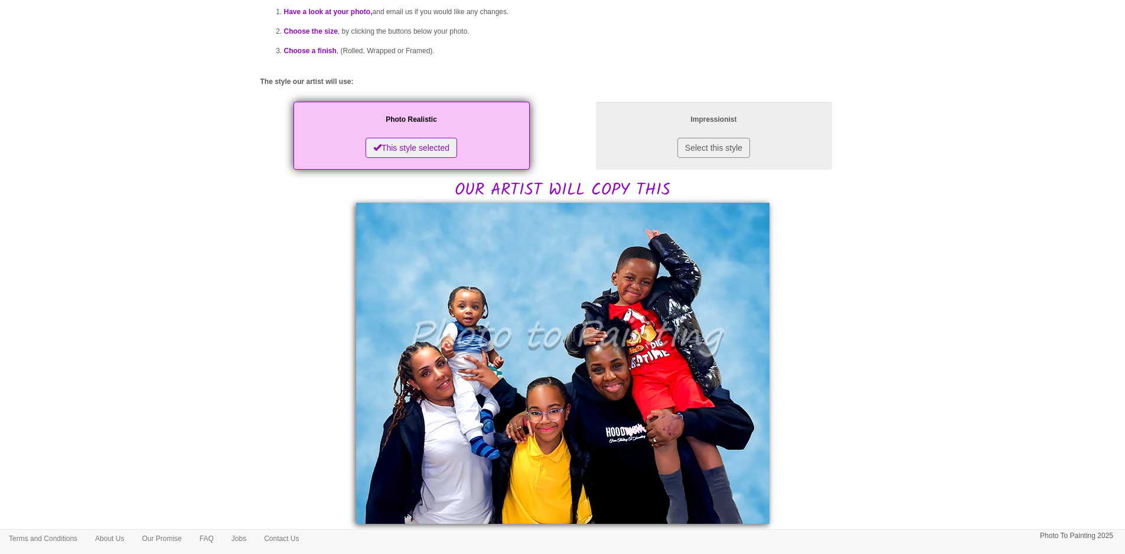 This screenshot has height=554, width=1125. What do you see at coordinates (575, 12) in the screenshot?
I see `li: and email us if you would like any changes.` at bounding box center [575, 12].